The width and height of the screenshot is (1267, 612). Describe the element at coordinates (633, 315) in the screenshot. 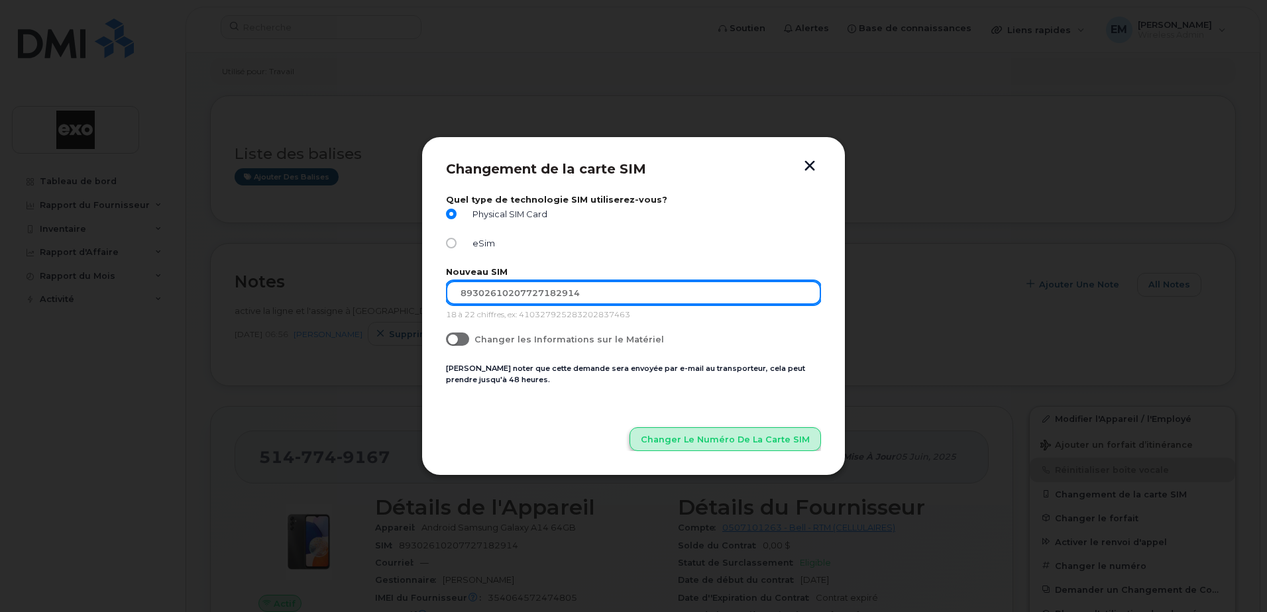

I see `p: 18 à 22 chiffres, ex: 410327925283202837463` at that location.